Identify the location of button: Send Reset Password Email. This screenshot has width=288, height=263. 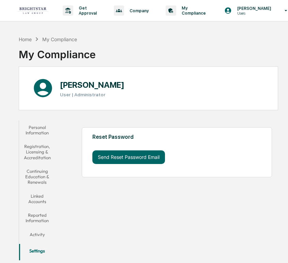
(128, 157).